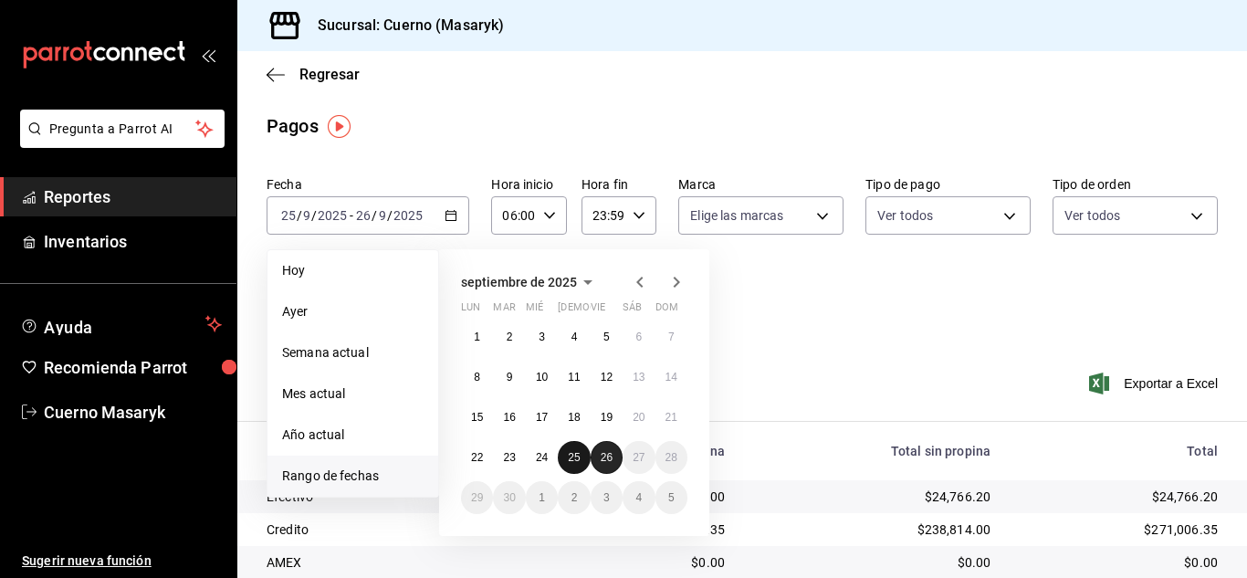 The image size is (1247, 578). What do you see at coordinates (1119, 530) in the screenshot?
I see `div: $271,006.35` at bounding box center [1119, 530].